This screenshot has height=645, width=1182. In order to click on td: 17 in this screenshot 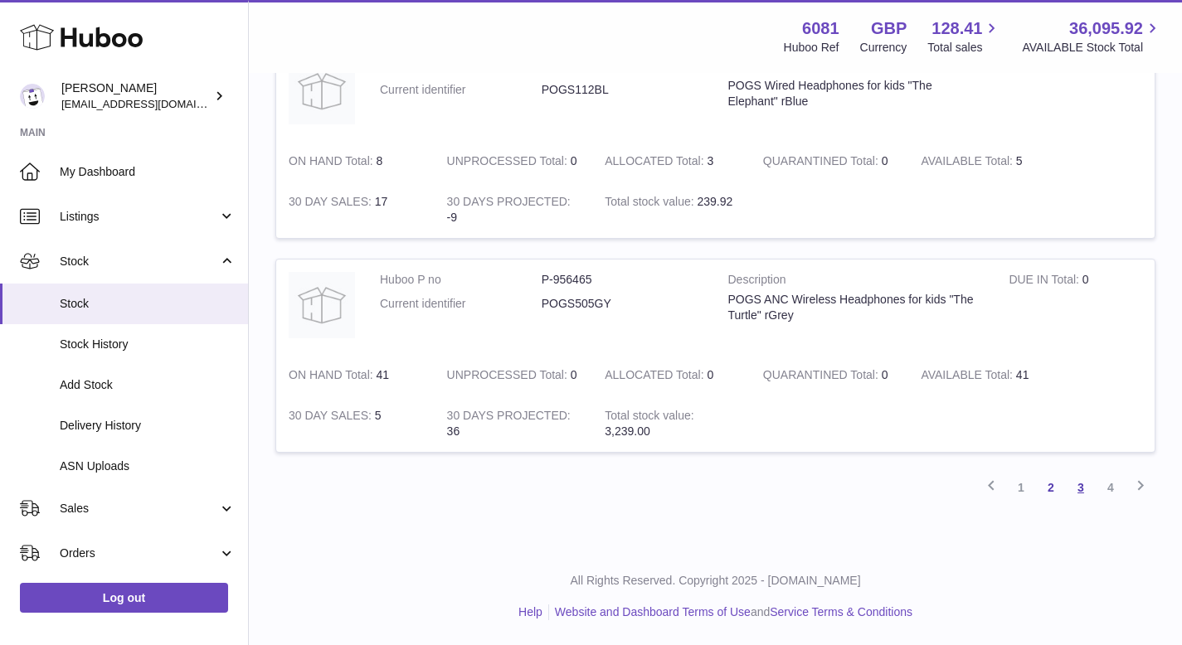, I will do `click(355, 210)`.